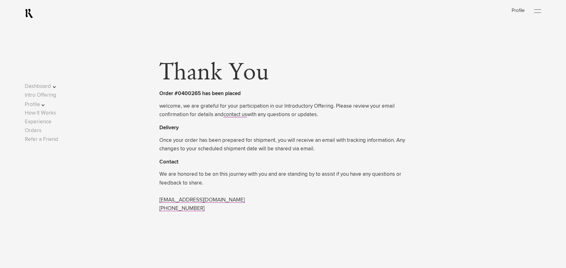  Describe the element at coordinates (283, 145) in the screenshot. I see `span: Once your order has been prepared for shipment, you will receive an email with tracking informati...` at that location.